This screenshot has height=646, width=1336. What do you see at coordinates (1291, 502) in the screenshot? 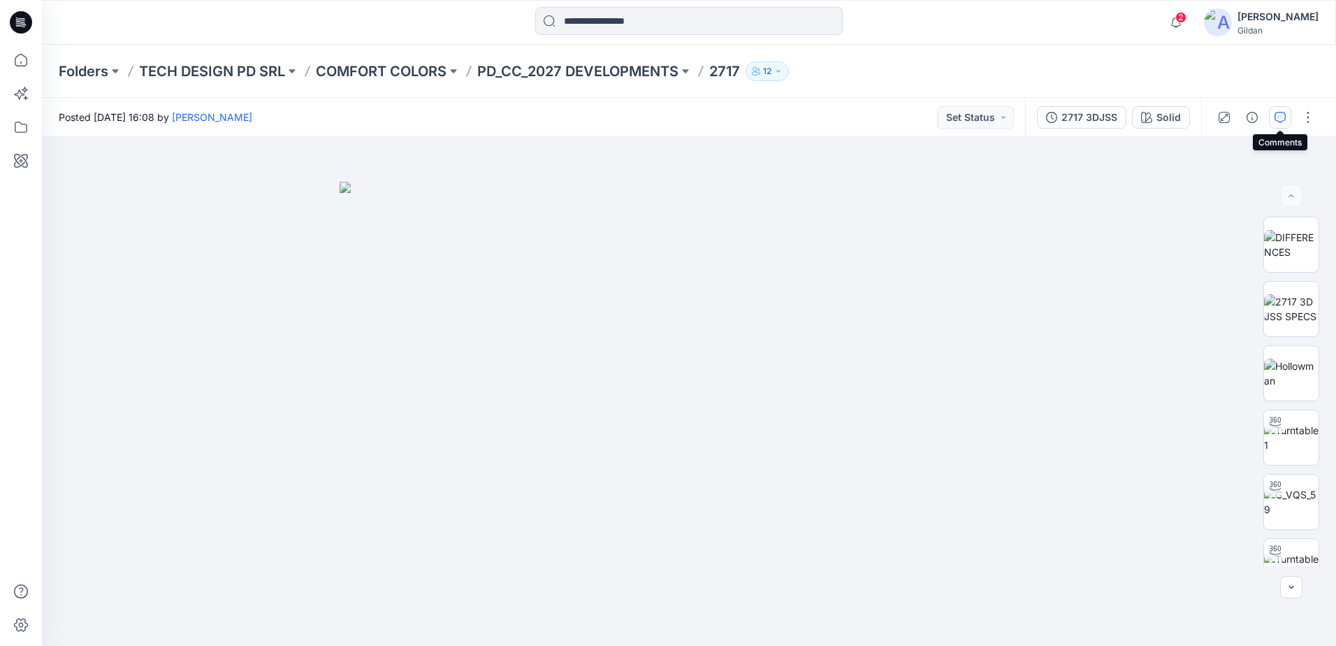
I see `img: G_VQS_59` at bounding box center [1291, 502].